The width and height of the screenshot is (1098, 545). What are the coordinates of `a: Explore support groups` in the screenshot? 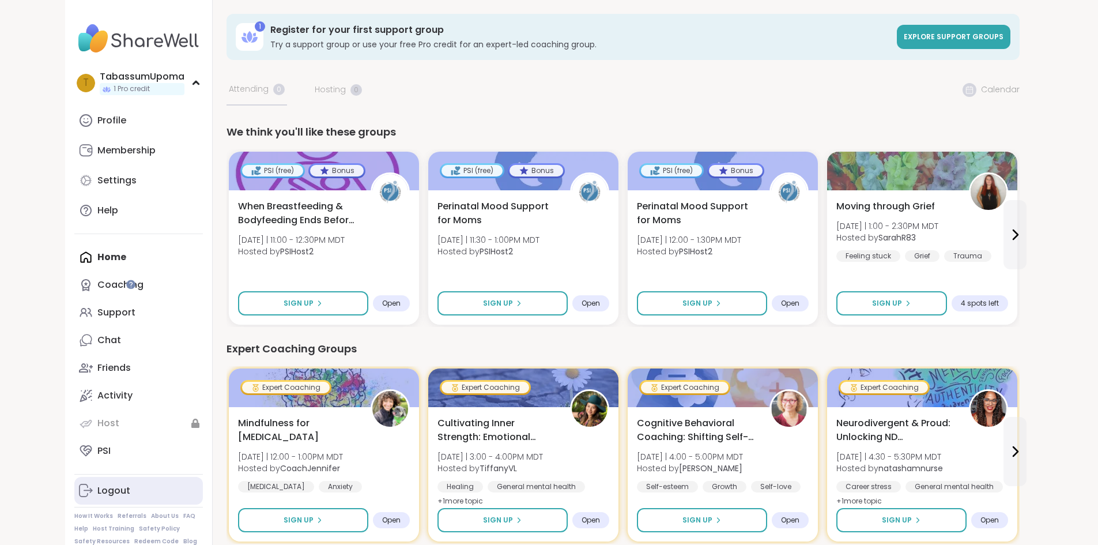 It's located at (953, 37).